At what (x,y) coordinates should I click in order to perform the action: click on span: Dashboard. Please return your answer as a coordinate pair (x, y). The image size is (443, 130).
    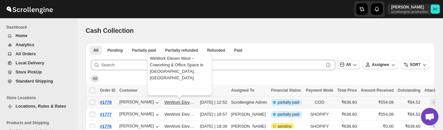
    Looking at the image, I should click on (40, 27).